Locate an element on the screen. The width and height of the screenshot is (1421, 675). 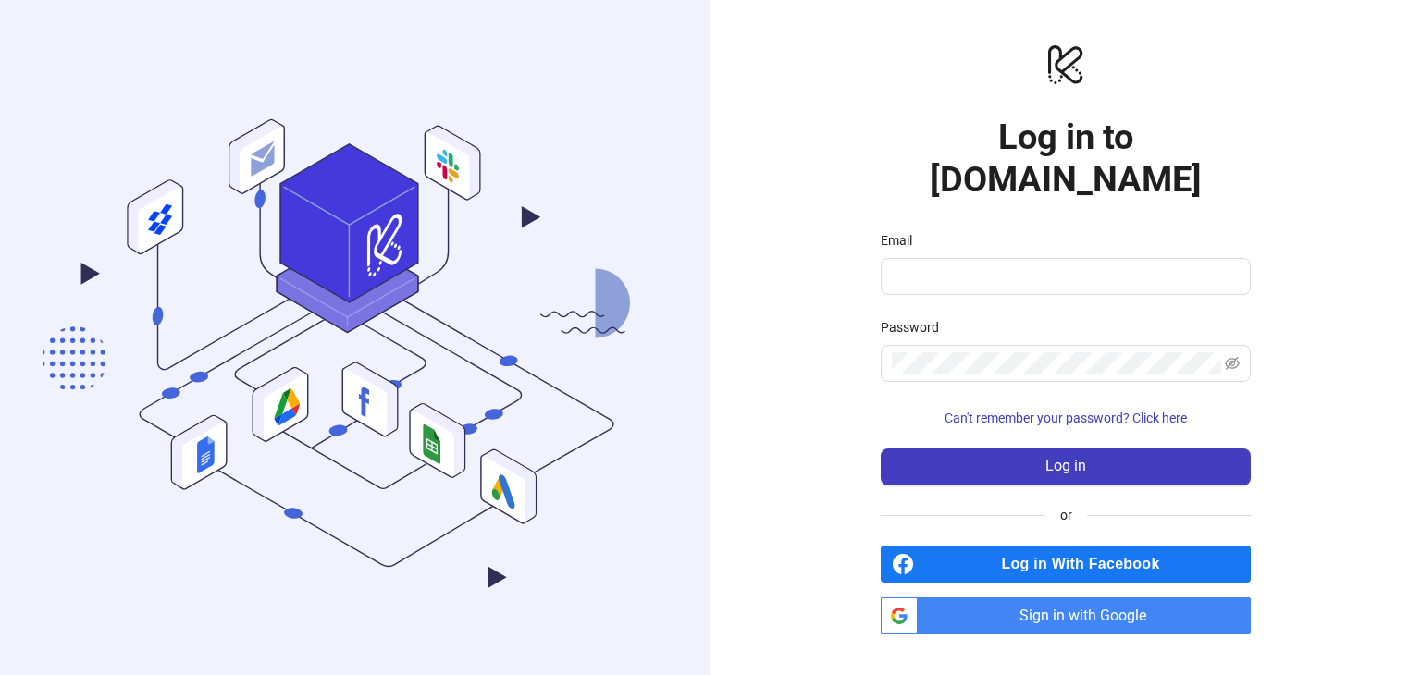
input: Password is located at coordinates (1057, 364).